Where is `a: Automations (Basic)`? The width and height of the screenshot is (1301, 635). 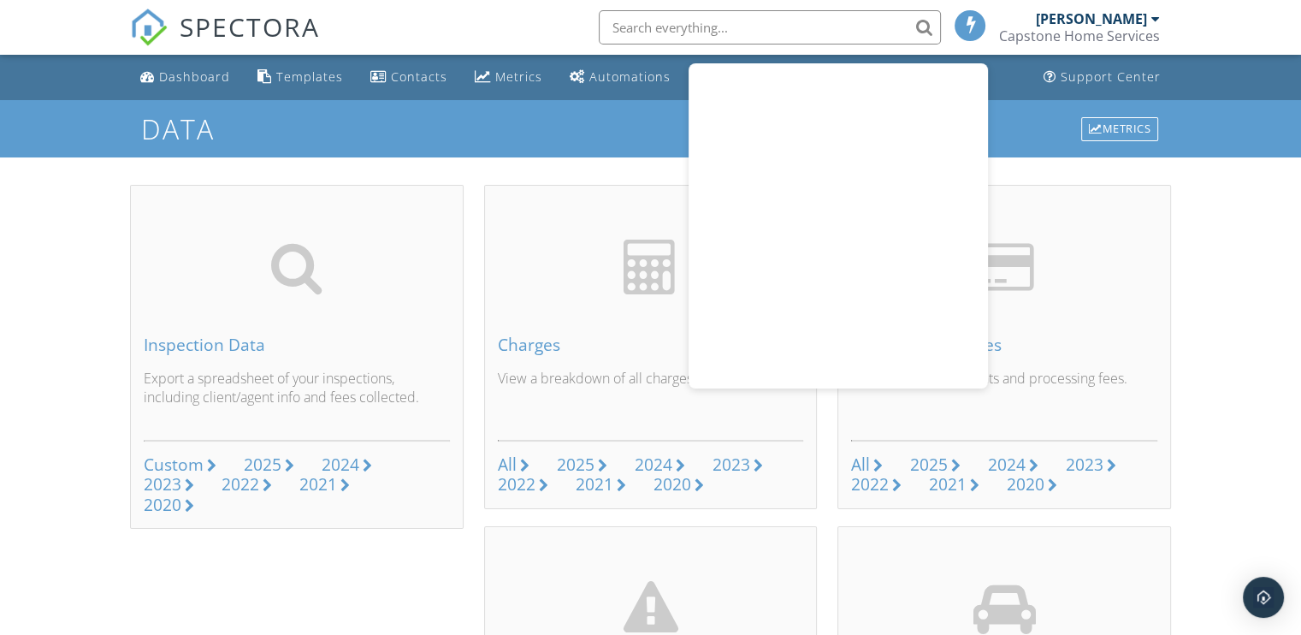
a: Automations (Basic) is located at coordinates (620, 77).